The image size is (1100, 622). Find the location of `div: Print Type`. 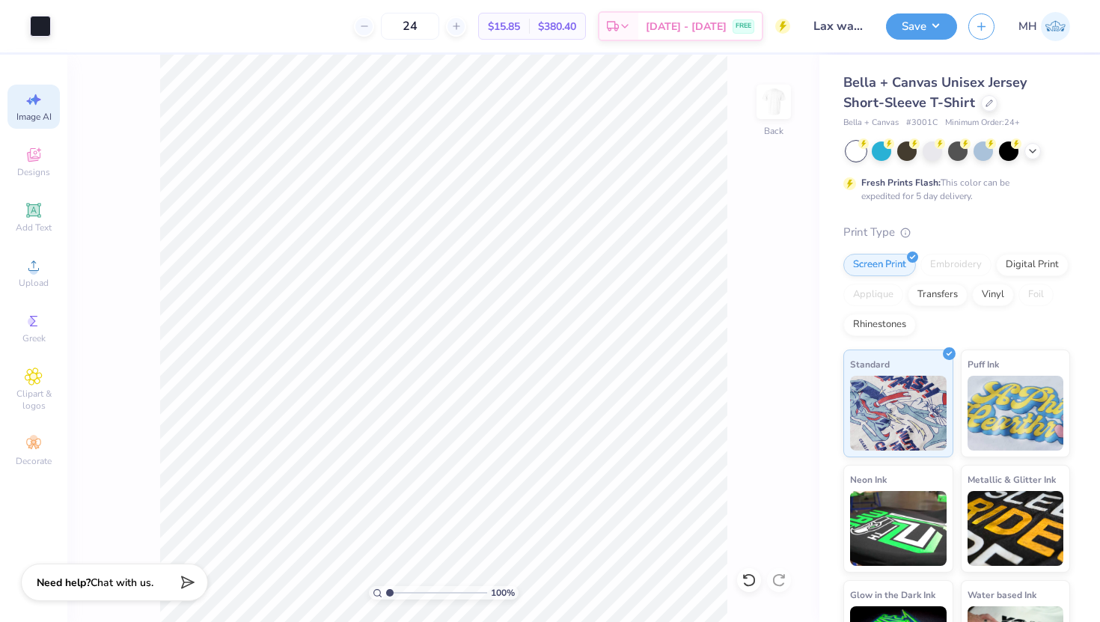

div: Print Type is located at coordinates (956, 232).